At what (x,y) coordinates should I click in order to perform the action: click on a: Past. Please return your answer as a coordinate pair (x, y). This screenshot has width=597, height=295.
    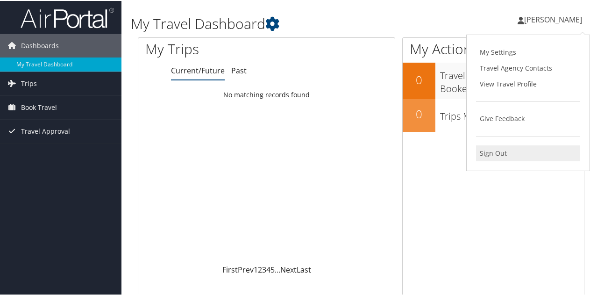
    Looking at the image, I should click on (239, 70).